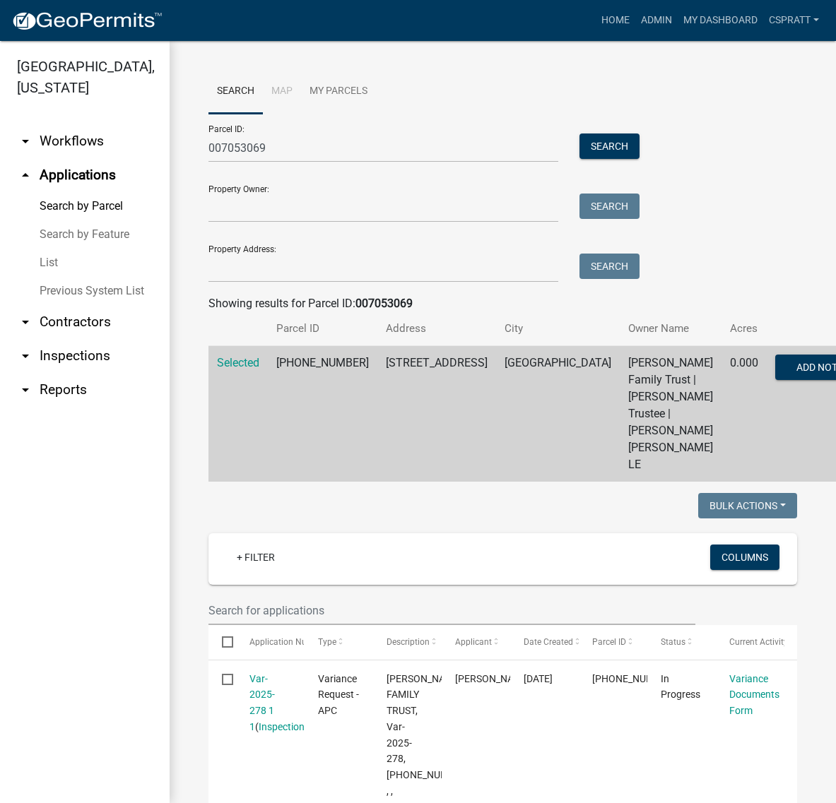 This screenshot has width=836, height=803. Describe the element at coordinates (748, 506) in the screenshot. I see `button: Bulk Actions` at that location.